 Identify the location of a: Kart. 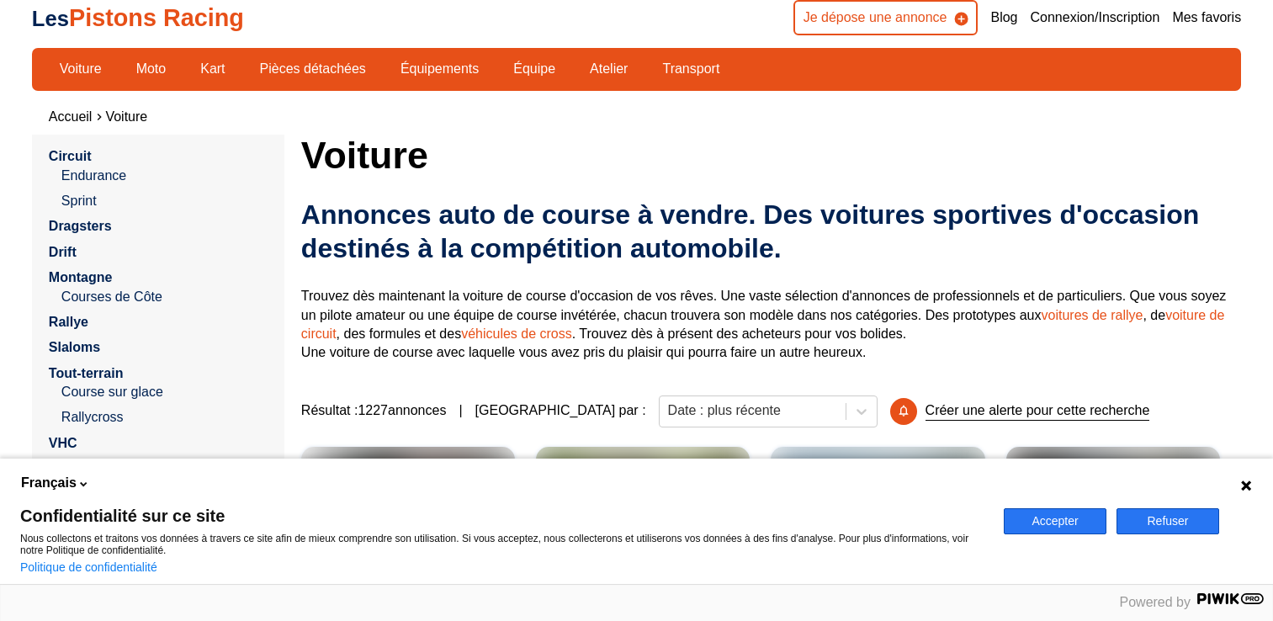
(212, 69).